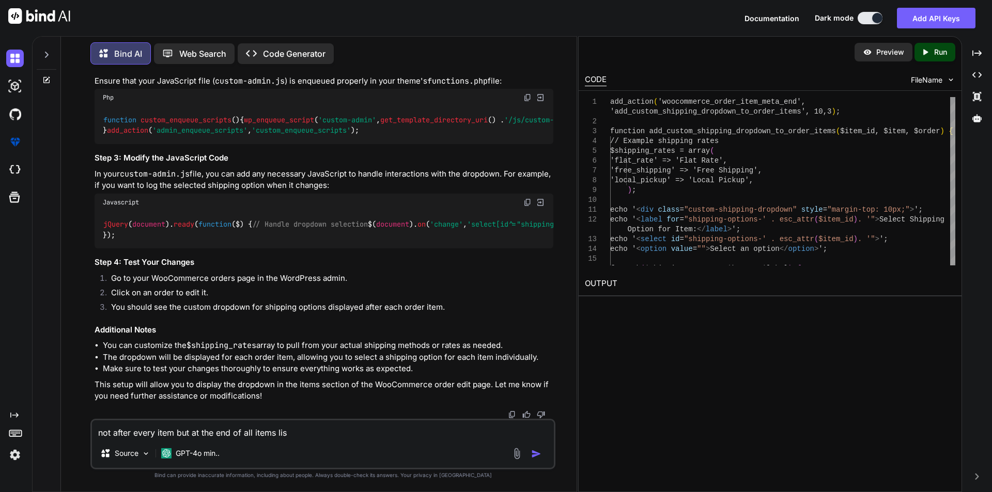 The width and height of the screenshot is (992, 492). Describe the element at coordinates (39, 16) in the screenshot. I see `img: Bind AI` at that location.